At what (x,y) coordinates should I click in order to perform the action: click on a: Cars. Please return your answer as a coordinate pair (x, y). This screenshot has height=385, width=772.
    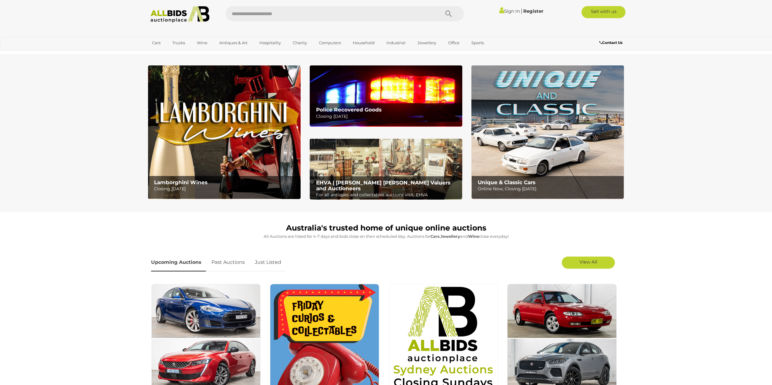
    Looking at the image, I should click on (156, 43).